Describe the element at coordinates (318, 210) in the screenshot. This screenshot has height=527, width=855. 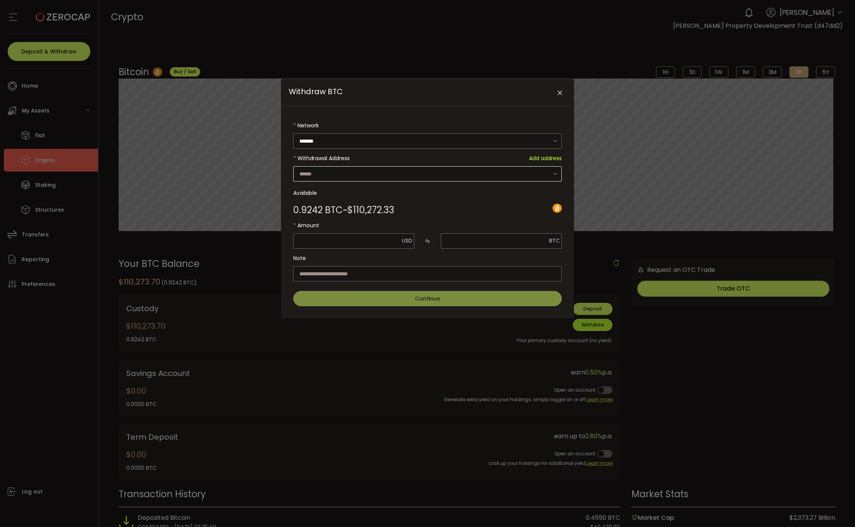
I see `span: 0.9242 BTC` at that location.